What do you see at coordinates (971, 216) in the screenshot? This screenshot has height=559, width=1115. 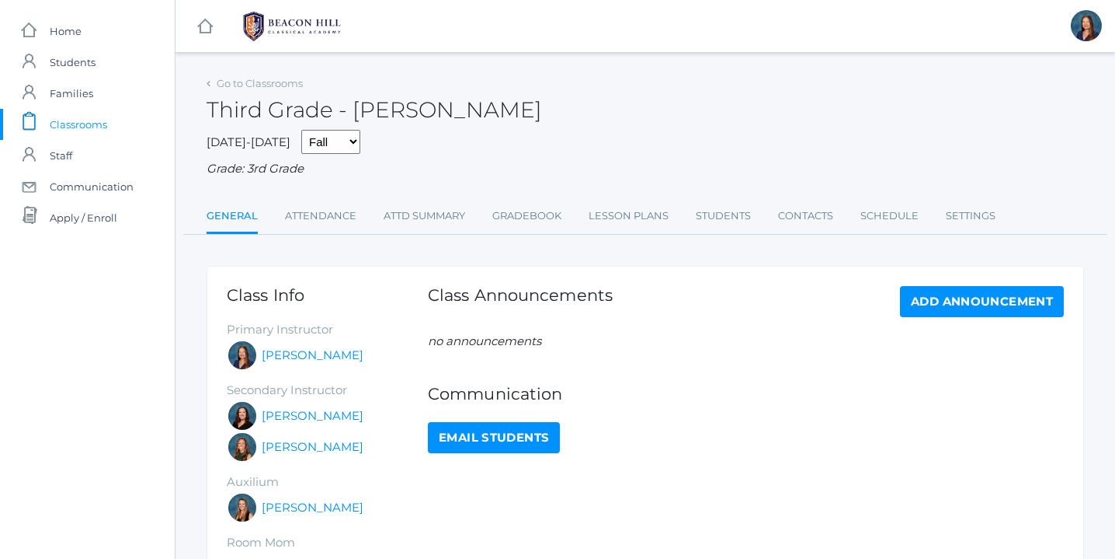 I see `a: Settings` at bounding box center [971, 216].